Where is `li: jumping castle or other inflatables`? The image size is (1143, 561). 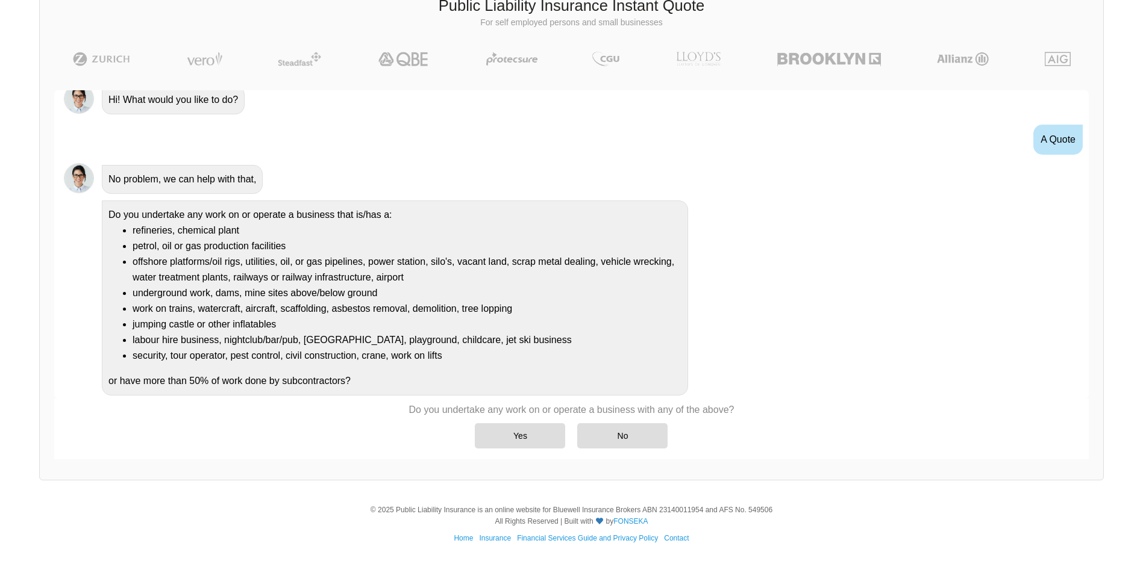 li: jumping castle or other inflatables is located at coordinates (407, 325).